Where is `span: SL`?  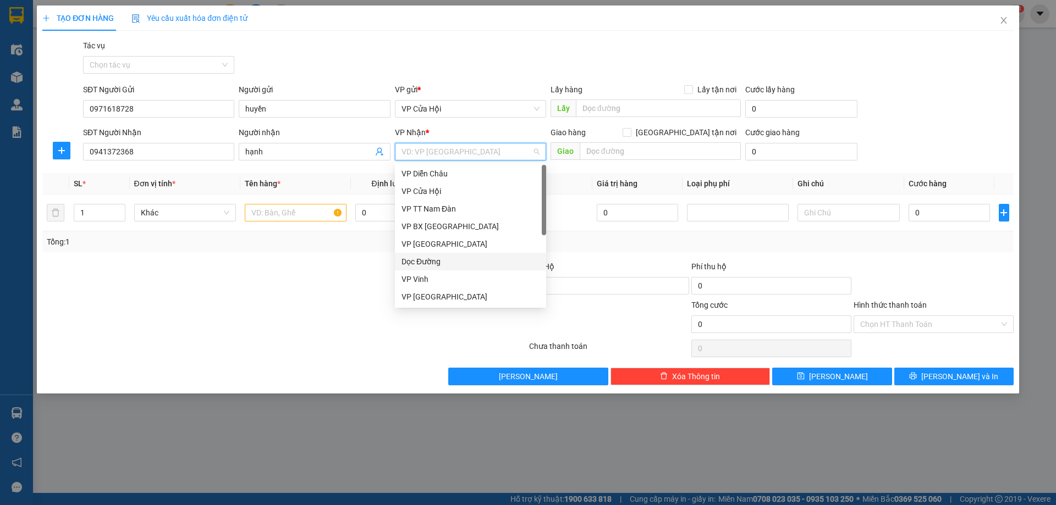 span: SL is located at coordinates (78, 184).